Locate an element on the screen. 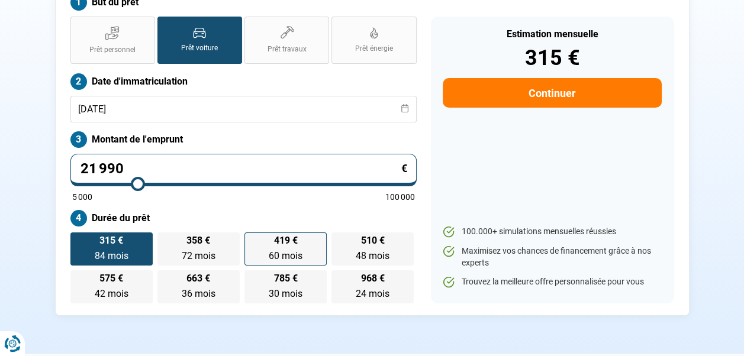  span: 42 mois is located at coordinates (111, 293).